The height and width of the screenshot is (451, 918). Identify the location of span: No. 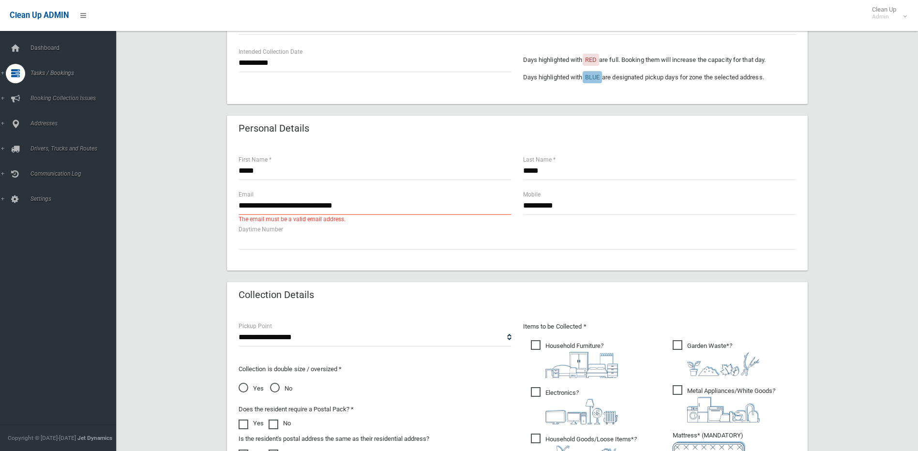
(281, 389).